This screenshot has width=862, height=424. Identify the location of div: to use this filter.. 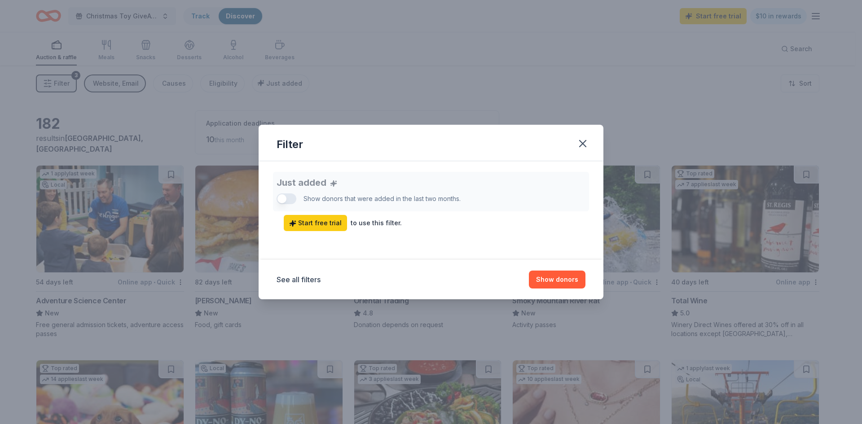
(376, 223).